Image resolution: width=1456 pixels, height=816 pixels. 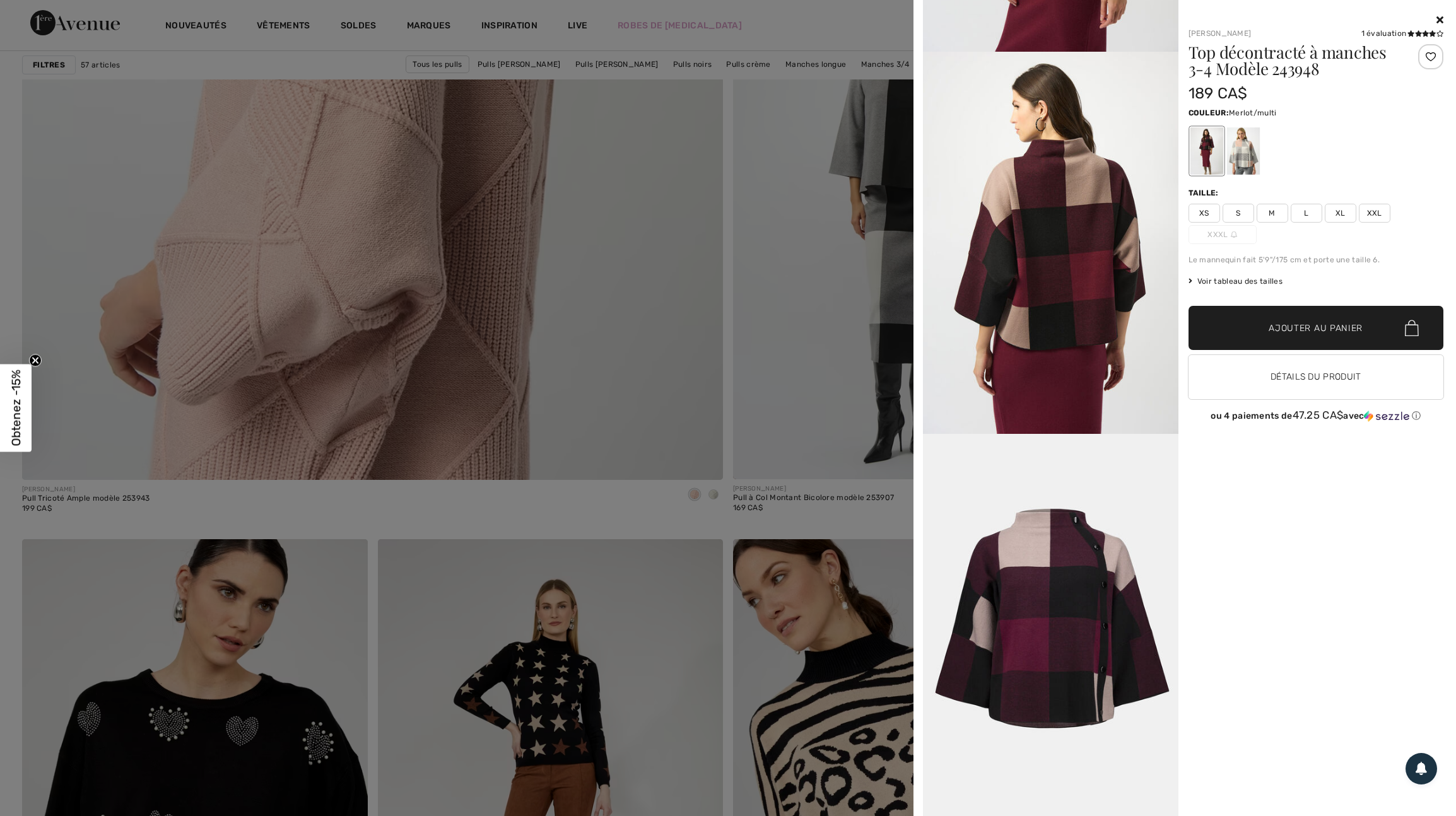 What do you see at coordinates (1218, 93) in the screenshot?
I see `span: 189 CA$` at bounding box center [1218, 93].